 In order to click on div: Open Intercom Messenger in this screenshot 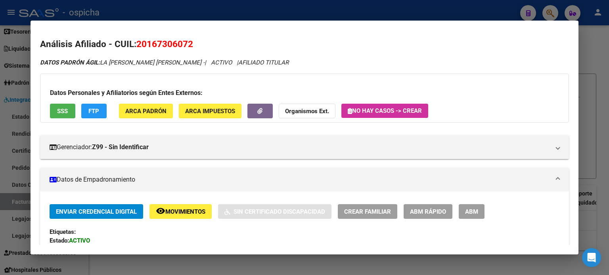, I will do `click(591, 258)`.